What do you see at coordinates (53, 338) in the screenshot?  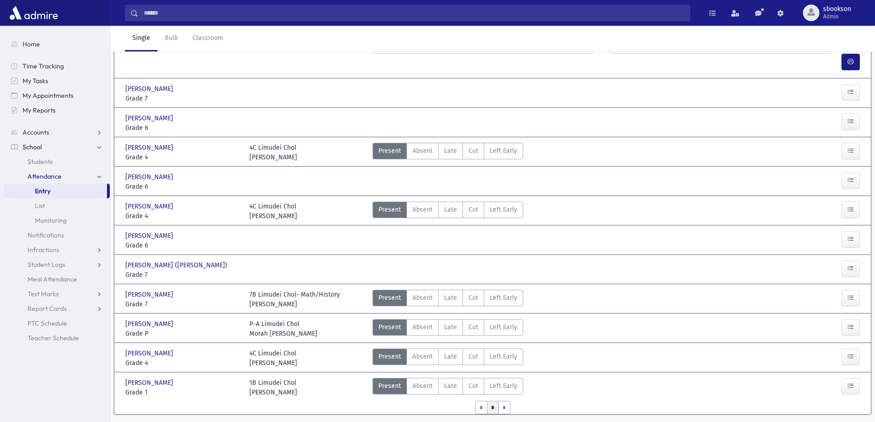 I see `span: Teacher Schedule` at bounding box center [53, 338].